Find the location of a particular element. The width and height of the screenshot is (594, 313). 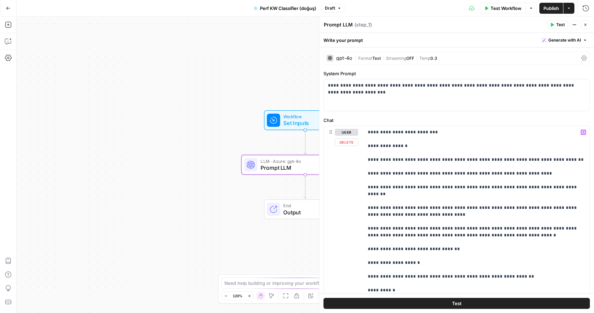

div: Write your prompt is located at coordinates (457, 40).